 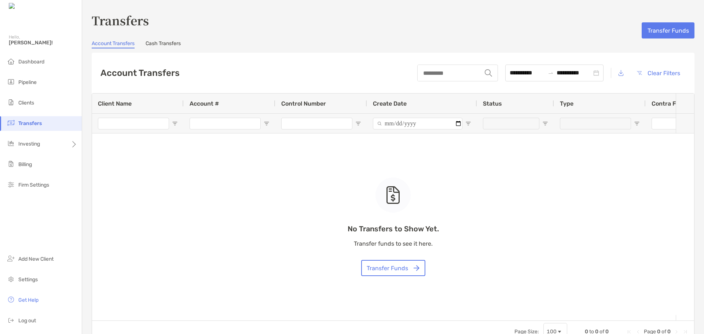 What do you see at coordinates (658, 73) in the screenshot?
I see `button: Clear Filters` at bounding box center [658, 73].